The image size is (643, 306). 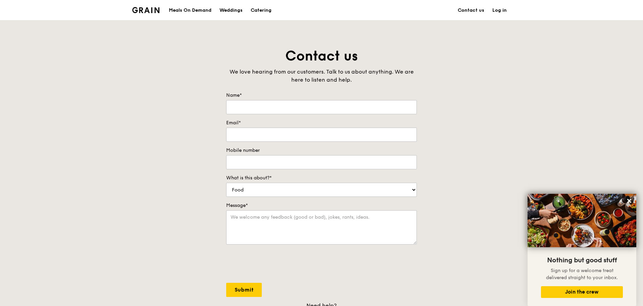 I want to click on button: Close, so click(x=629, y=201).